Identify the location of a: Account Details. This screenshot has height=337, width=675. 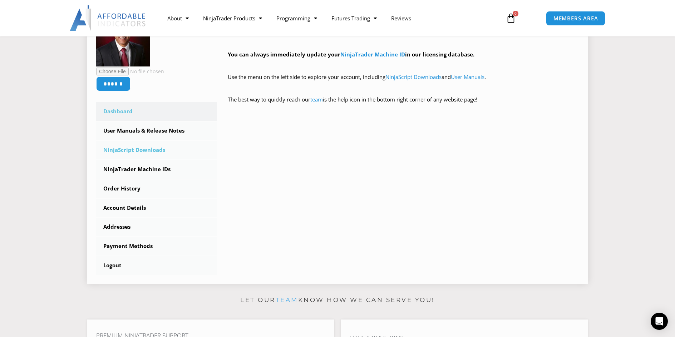
(157, 208).